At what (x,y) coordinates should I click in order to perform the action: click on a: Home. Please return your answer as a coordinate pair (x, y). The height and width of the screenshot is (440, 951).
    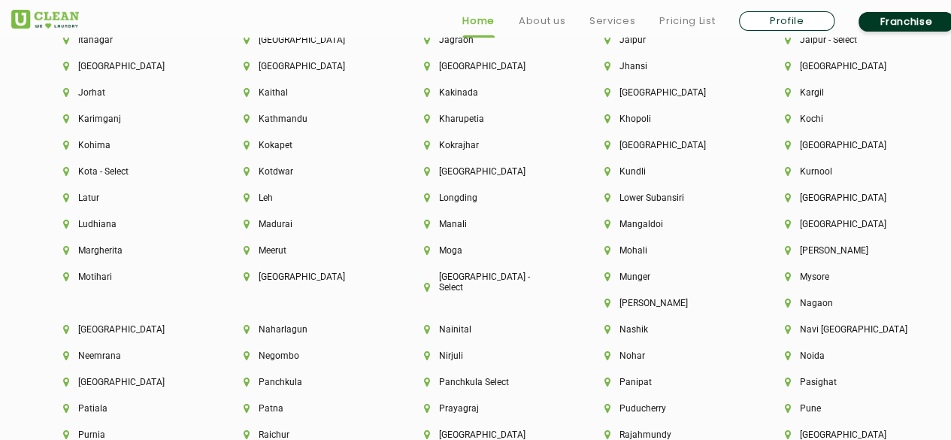
    Looking at the image, I should click on (478, 21).